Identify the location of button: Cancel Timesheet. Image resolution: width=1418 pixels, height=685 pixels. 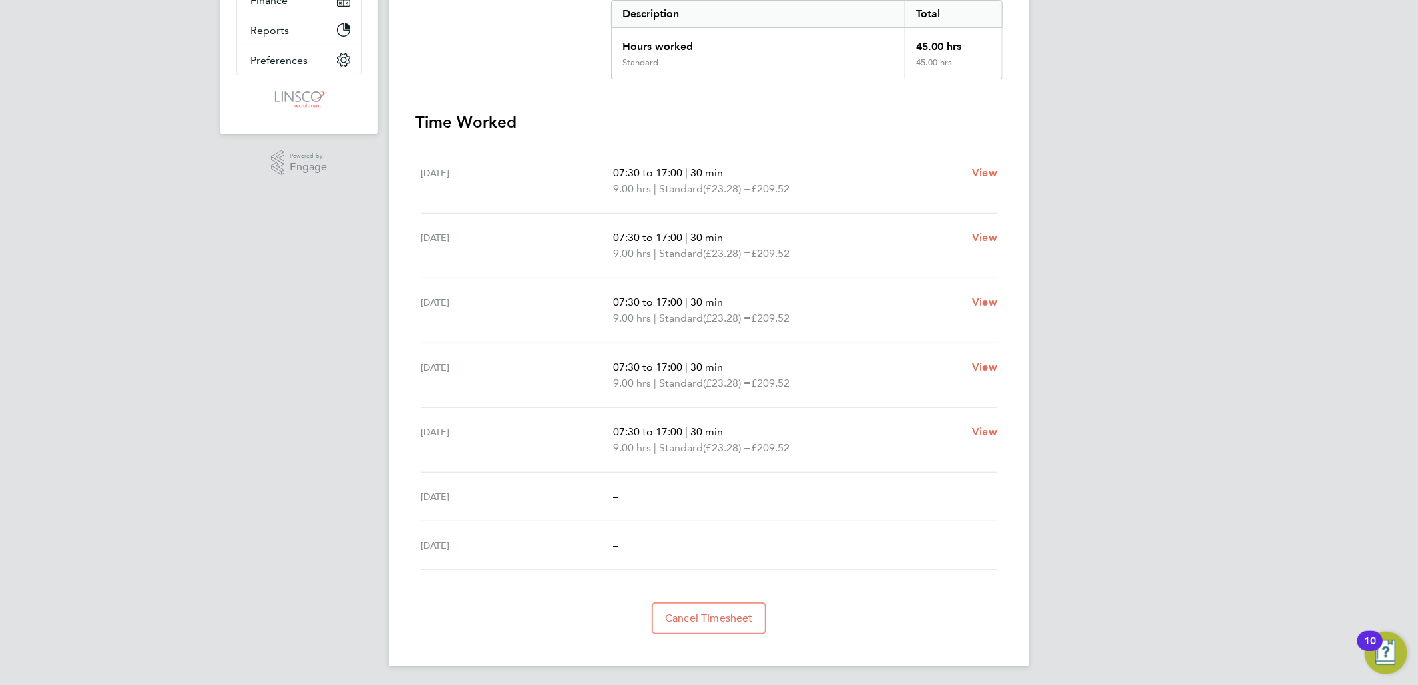
(709, 618).